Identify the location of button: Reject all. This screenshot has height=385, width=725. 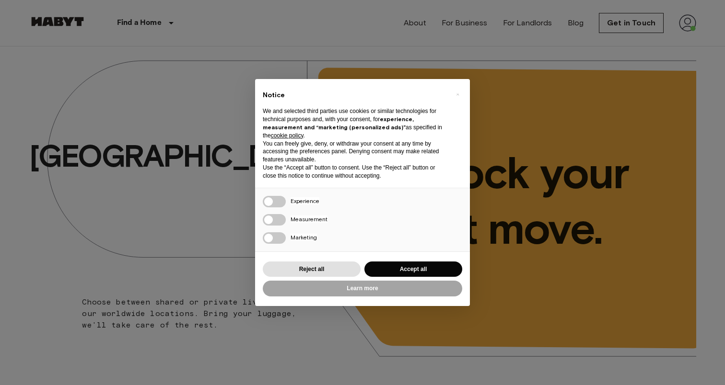
(312, 269).